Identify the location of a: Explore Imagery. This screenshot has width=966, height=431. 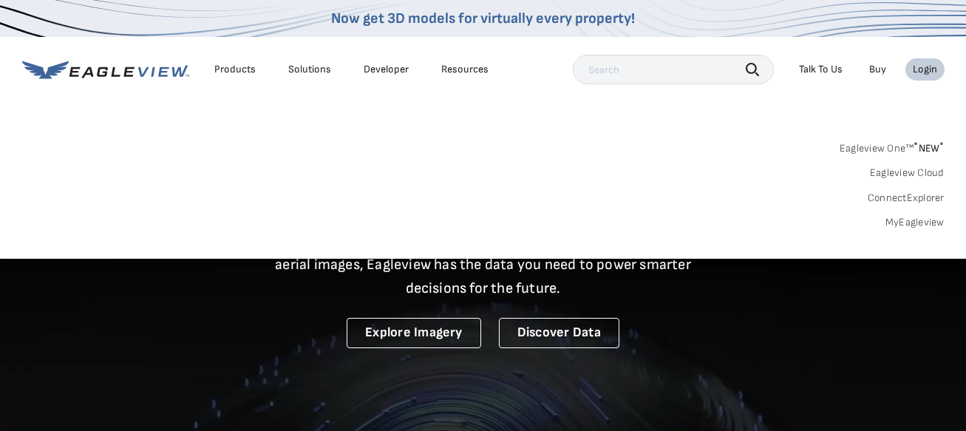
(414, 333).